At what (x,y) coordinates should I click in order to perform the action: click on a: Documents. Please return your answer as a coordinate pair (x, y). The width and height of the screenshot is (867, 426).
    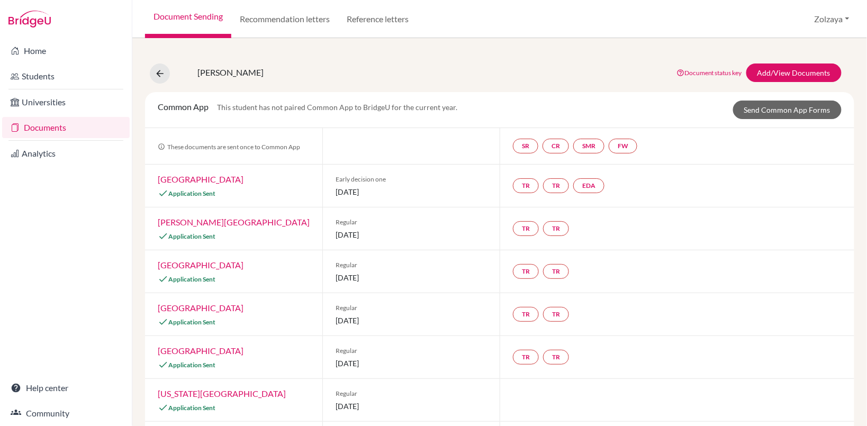
    Looking at the image, I should click on (66, 128).